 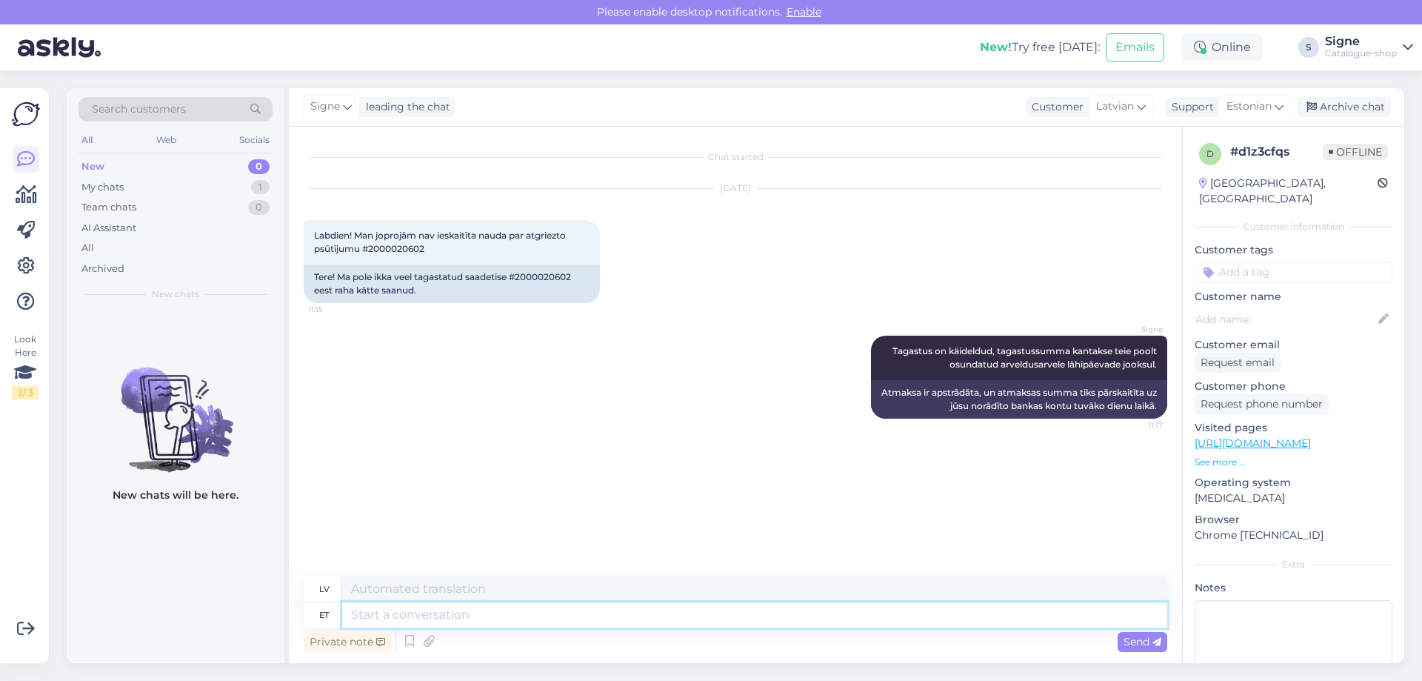 I want to click on img: No chats, so click(x=176, y=407).